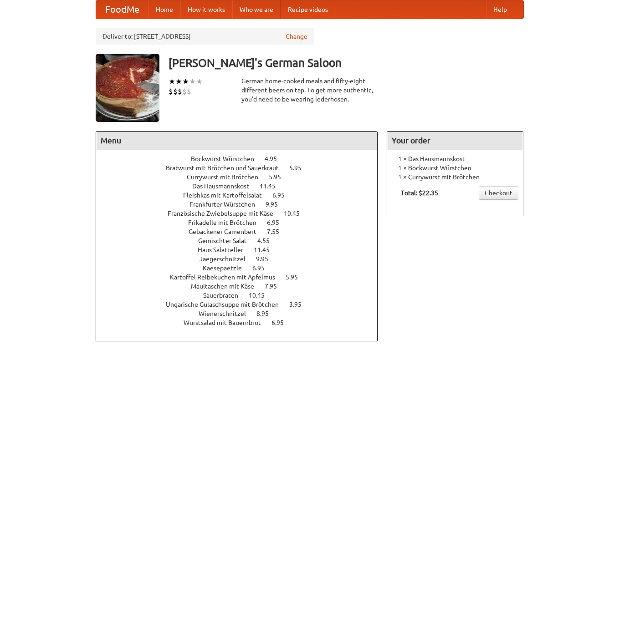  I want to click on span: 7.55, so click(277, 232).